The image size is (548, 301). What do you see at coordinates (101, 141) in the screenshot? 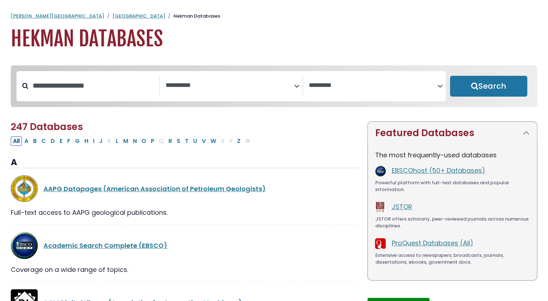
I see `button: Filter Results J` at bounding box center [101, 141].